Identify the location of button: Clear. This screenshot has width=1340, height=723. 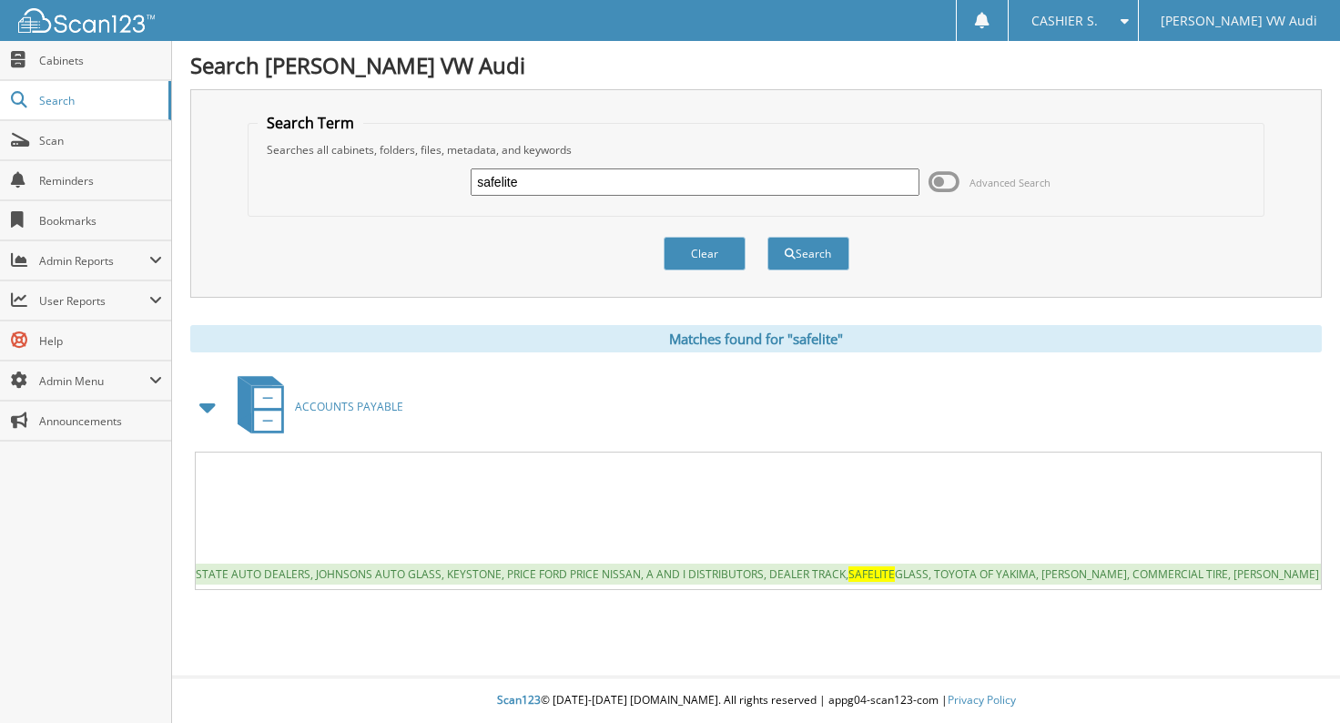
(705, 253).